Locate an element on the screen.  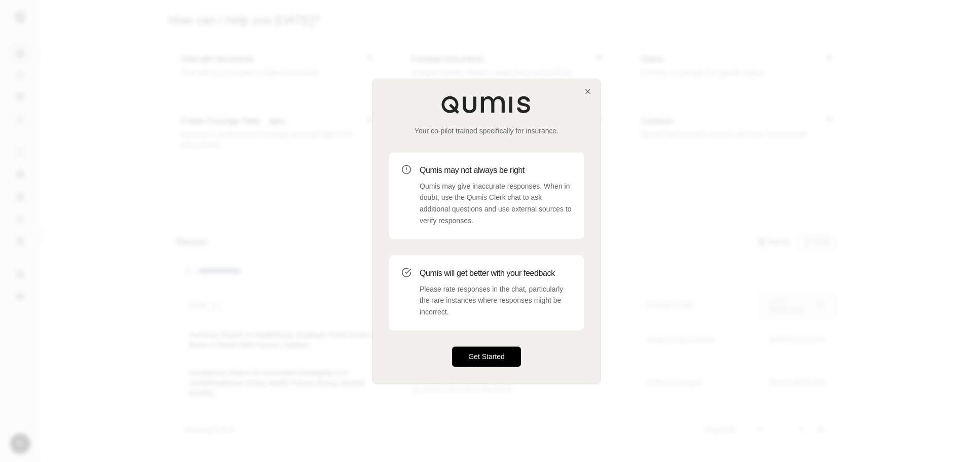
p: Qumis may give inaccurate responses. When in doubt, use the Qumis Clerk chat to ask additional qu... is located at coordinates (496, 203).